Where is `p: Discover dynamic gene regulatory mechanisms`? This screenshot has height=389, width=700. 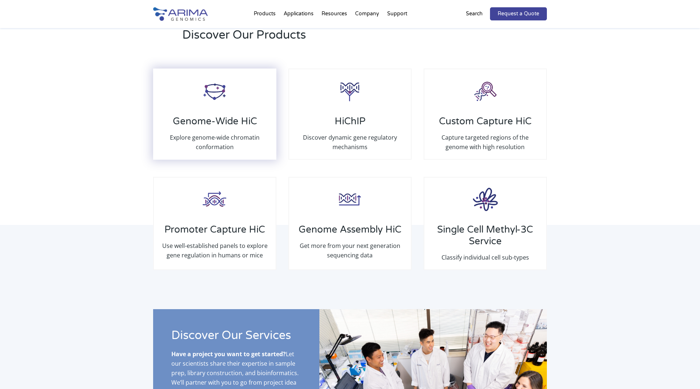
p: Discover dynamic gene regulatory mechanisms is located at coordinates (350, 142).